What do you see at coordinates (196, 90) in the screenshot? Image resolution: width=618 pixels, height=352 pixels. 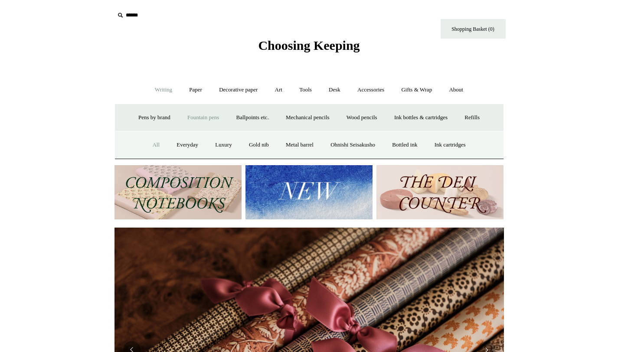 I see `a: Paper` at bounding box center [196, 90].